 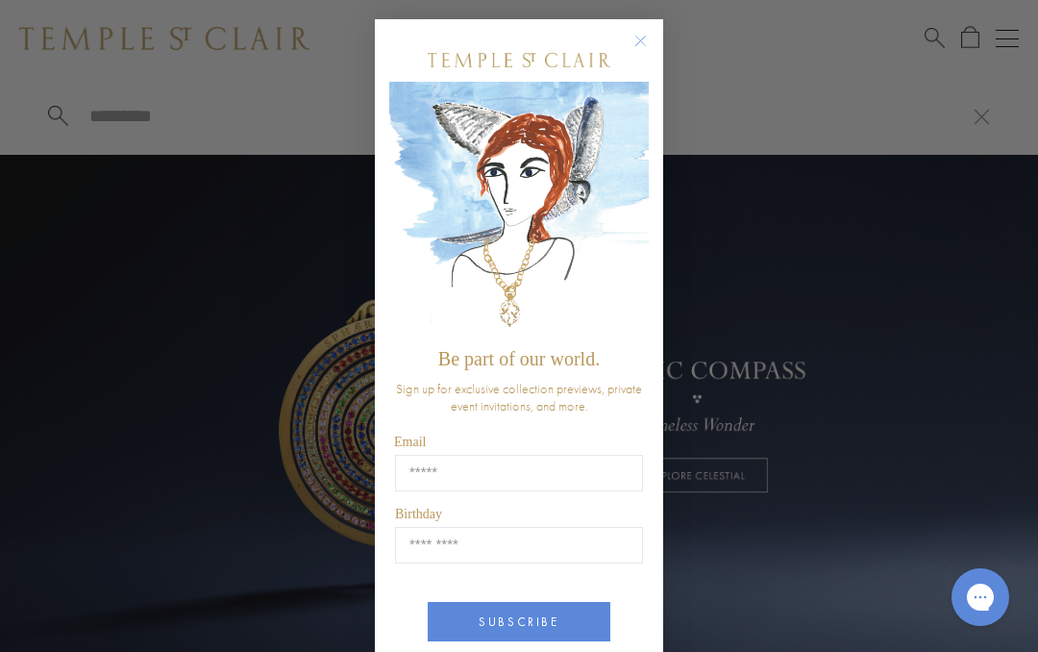 What do you see at coordinates (38, 36) in the screenshot?
I see `button: Gorgias live chat` at bounding box center [38, 36].